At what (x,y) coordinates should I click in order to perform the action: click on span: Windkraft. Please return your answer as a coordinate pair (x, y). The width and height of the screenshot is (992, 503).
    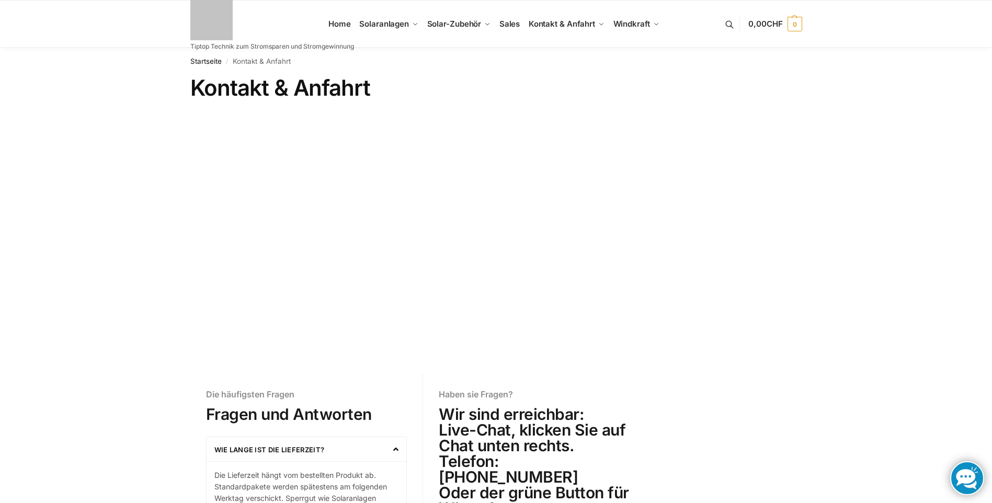
    Looking at the image, I should click on (632, 24).